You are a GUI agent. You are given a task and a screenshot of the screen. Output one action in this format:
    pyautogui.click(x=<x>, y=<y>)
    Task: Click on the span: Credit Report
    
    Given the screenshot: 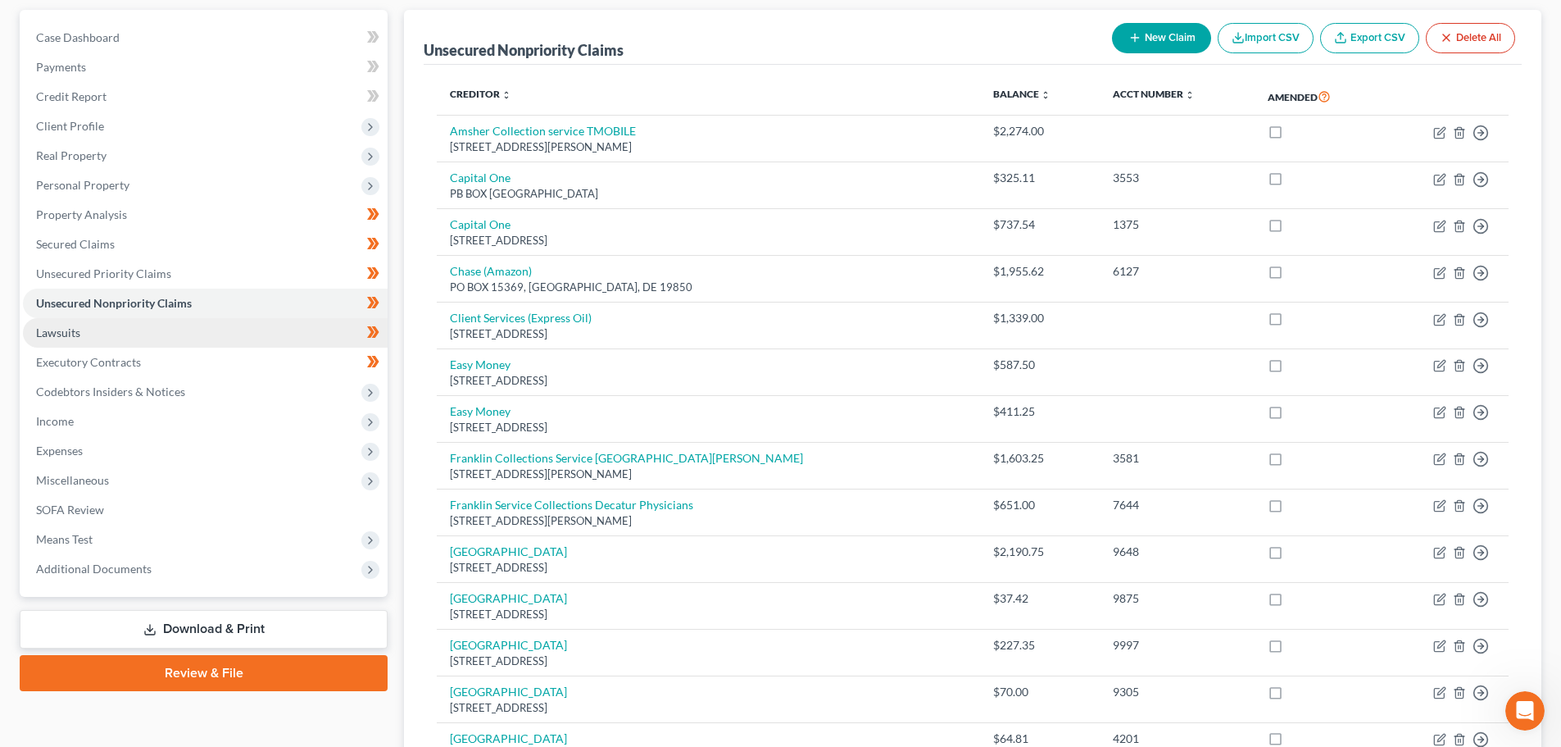 What is the action you would take?
    pyautogui.click(x=71, y=96)
    